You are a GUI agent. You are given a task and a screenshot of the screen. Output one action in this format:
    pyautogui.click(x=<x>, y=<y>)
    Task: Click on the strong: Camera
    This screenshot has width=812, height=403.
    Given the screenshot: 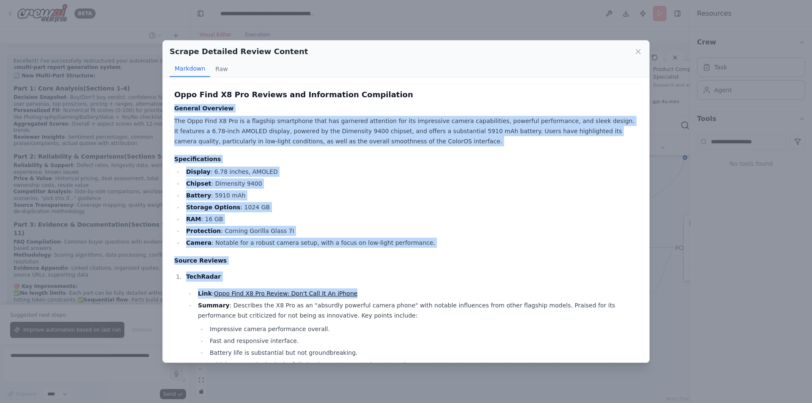 What is the action you would take?
    pyautogui.click(x=199, y=243)
    